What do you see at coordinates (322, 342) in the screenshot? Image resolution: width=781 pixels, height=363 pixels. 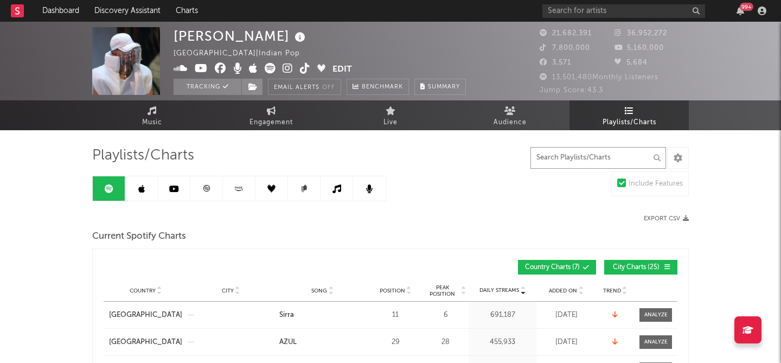 I see `a: AZUL` at bounding box center [322, 342].